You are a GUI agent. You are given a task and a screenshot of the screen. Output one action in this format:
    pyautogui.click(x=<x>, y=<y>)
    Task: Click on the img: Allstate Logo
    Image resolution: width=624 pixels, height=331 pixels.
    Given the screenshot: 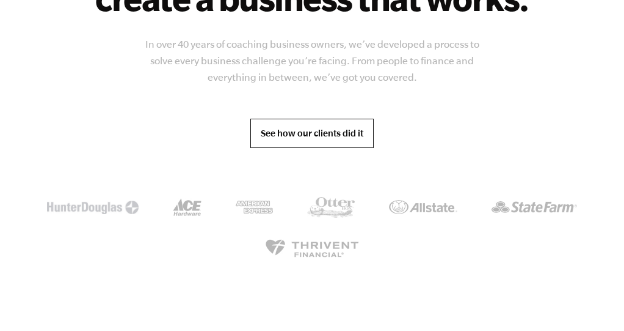 What is the action you would take?
    pyautogui.click(x=423, y=206)
    